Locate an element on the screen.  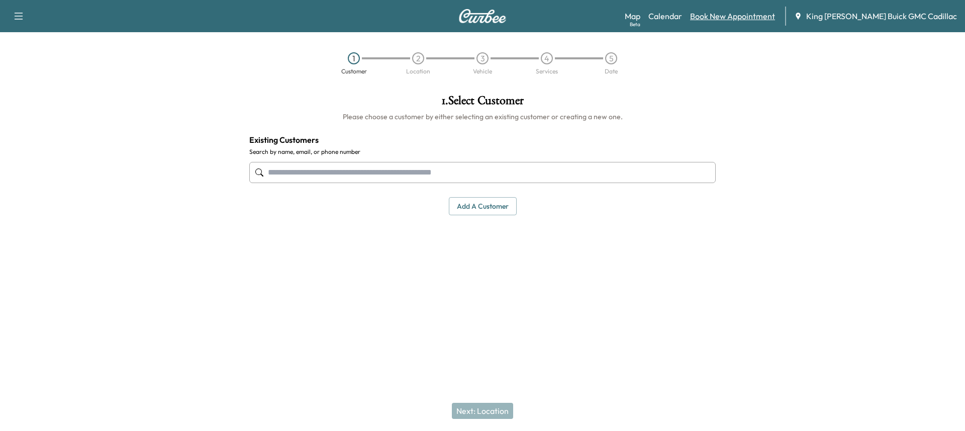
div: 4 is located at coordinates (547, 58).